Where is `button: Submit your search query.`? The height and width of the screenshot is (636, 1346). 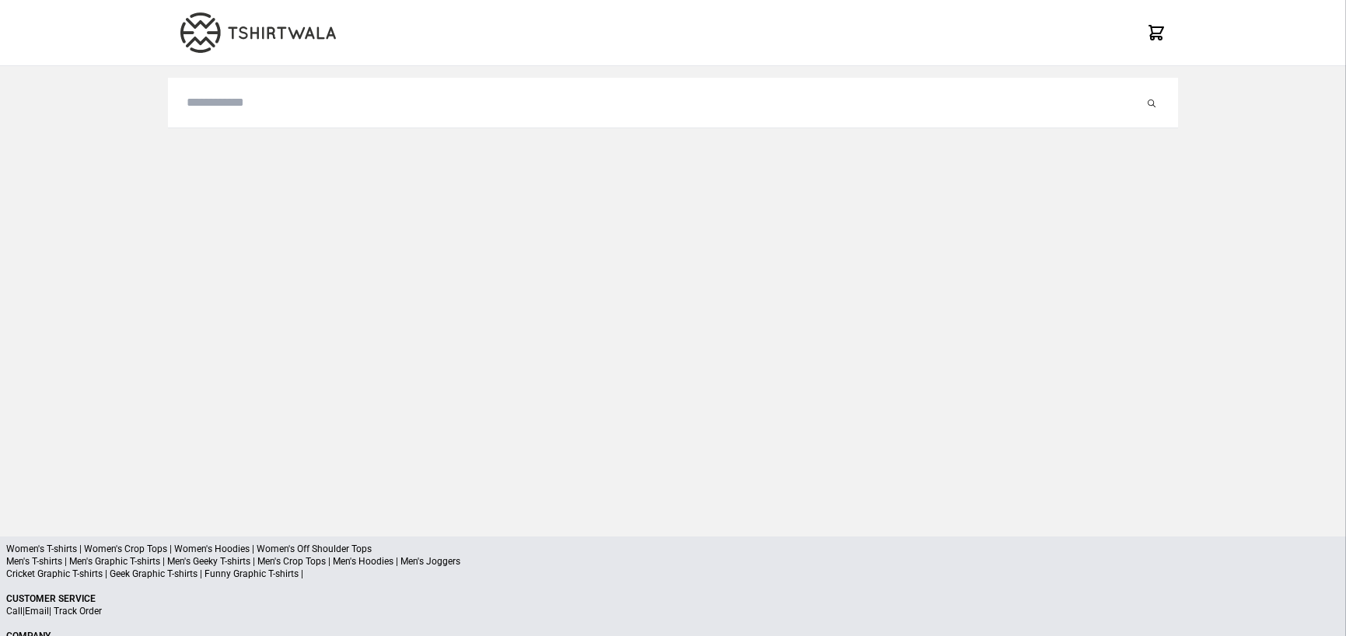 button: Submit your search query. is located at coordinates (1151, 103).